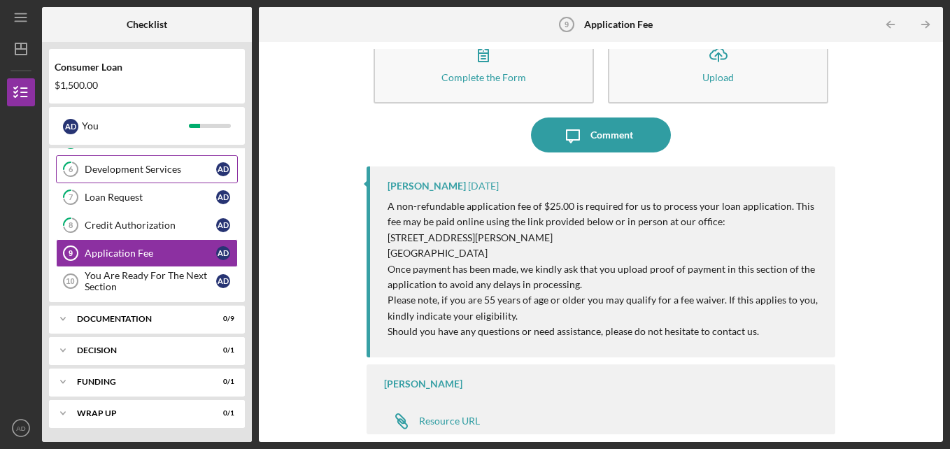 This screenshot has width=950, height=449. Describe the element at coordinates (138, 414) in the screenshot. I see `div: Wrap up` at that location.